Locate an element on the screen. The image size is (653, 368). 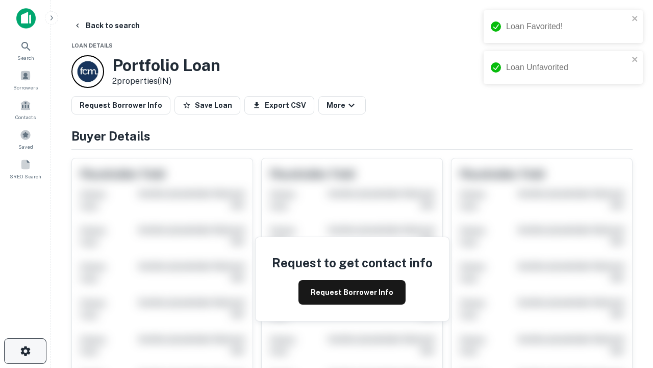
button: Back to search is located at coordinates (107, 26).